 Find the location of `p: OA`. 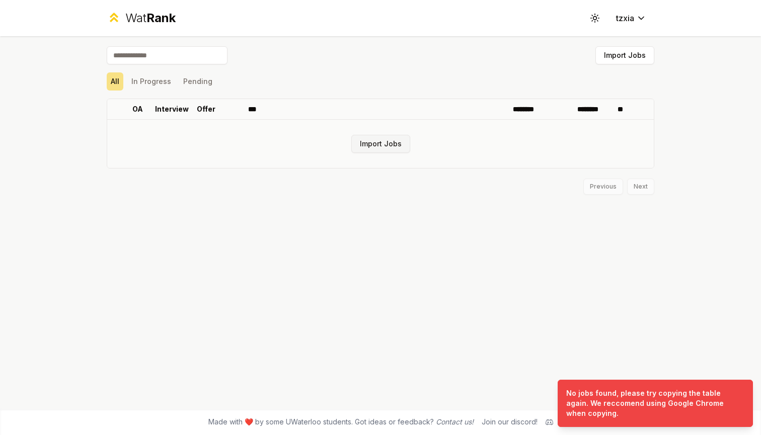

p: OA is located at coordinates (137, 109).